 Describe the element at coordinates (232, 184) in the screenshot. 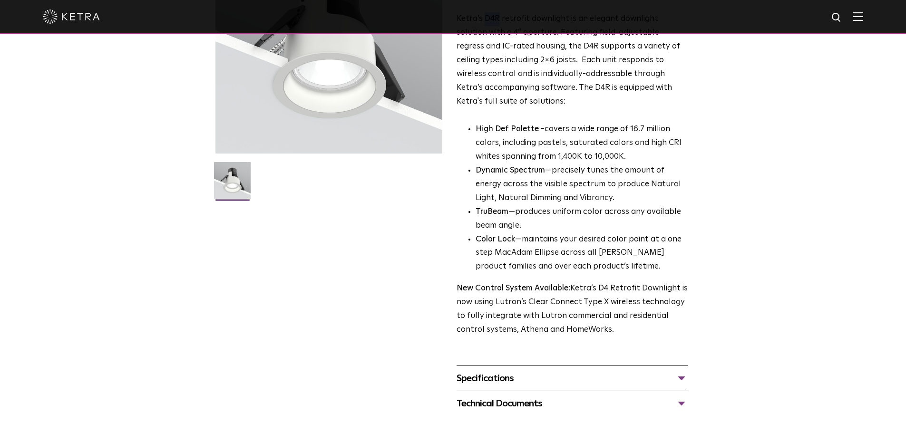

I see `img: D4R Retrofit Downlight` at that location.